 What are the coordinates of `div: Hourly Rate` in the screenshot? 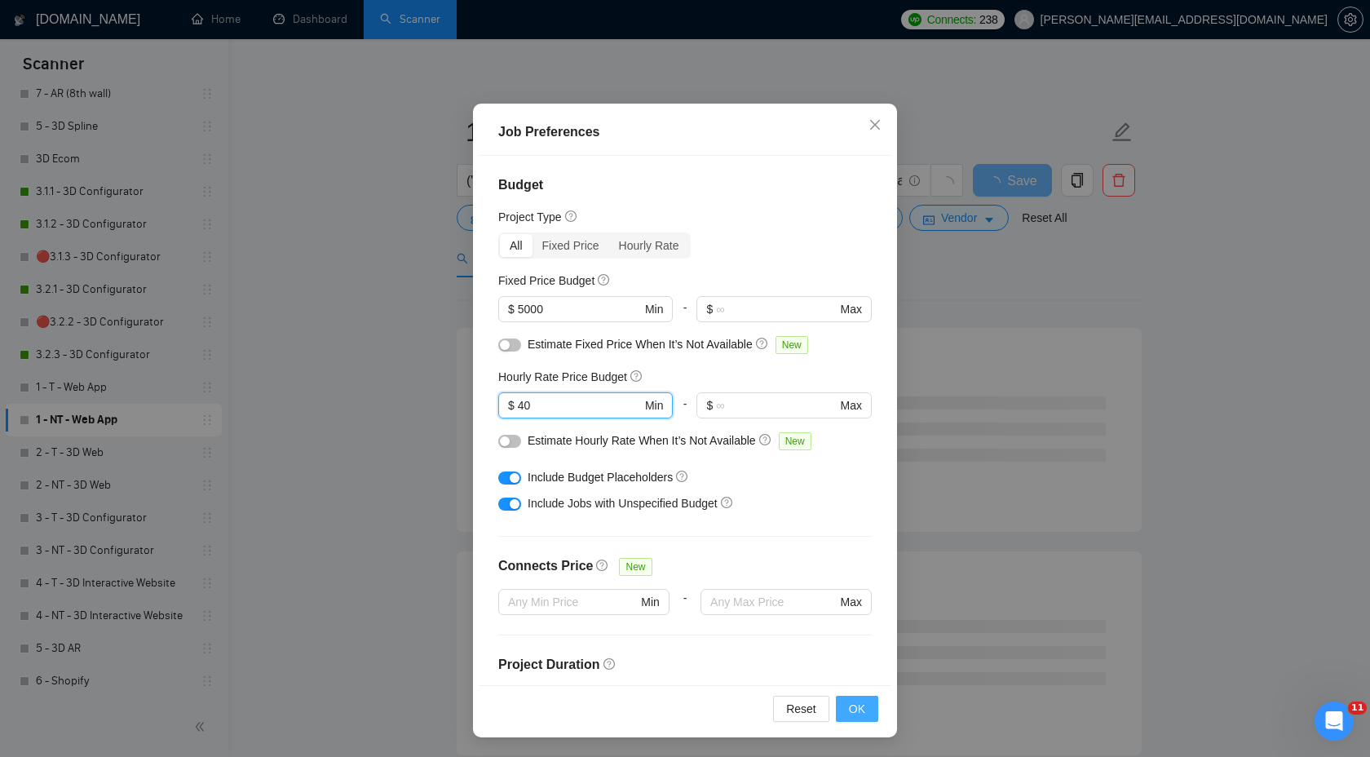 It's located at (649, 246).